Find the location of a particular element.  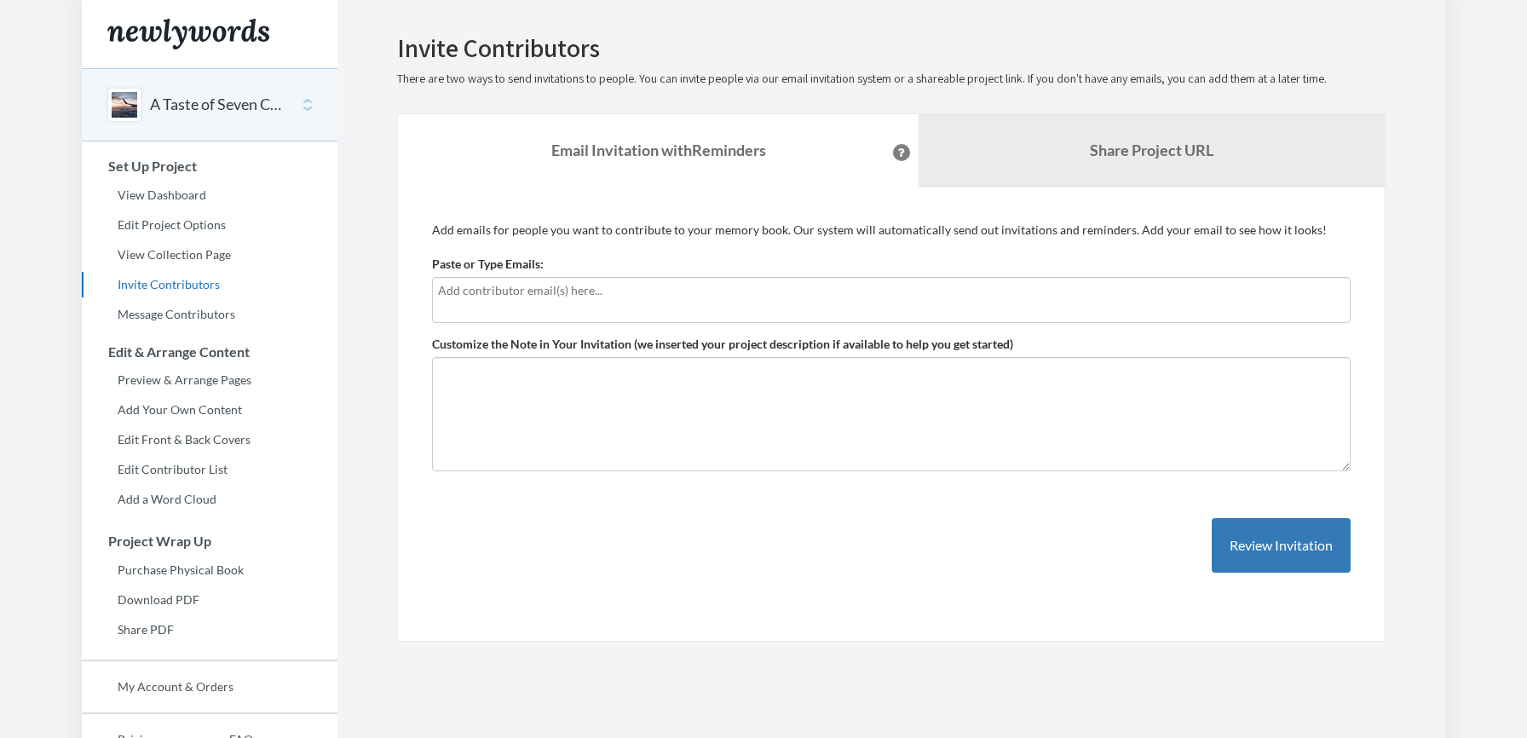

a: Add a Word Cloud is located at coordinates (210, 499).